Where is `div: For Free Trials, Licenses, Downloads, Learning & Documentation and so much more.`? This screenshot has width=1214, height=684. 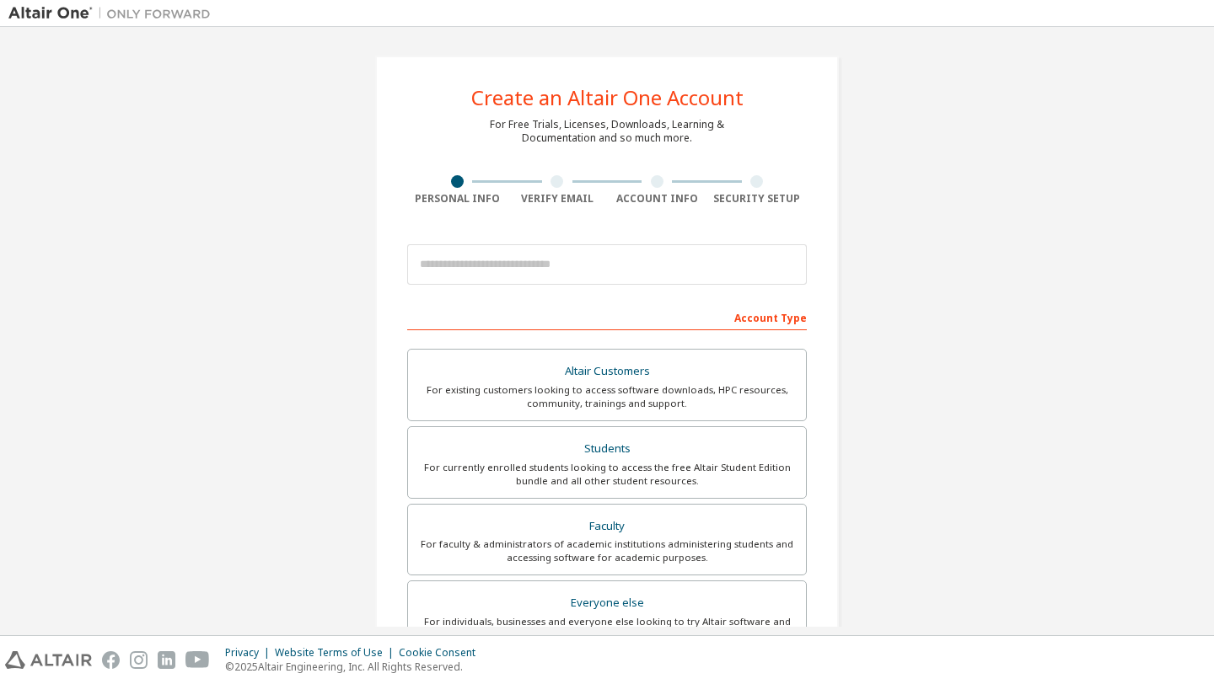 div: For Free Trials, Licenses, Downloads, Learning & Documentation and so much more. is located at coordinates (607, 131).